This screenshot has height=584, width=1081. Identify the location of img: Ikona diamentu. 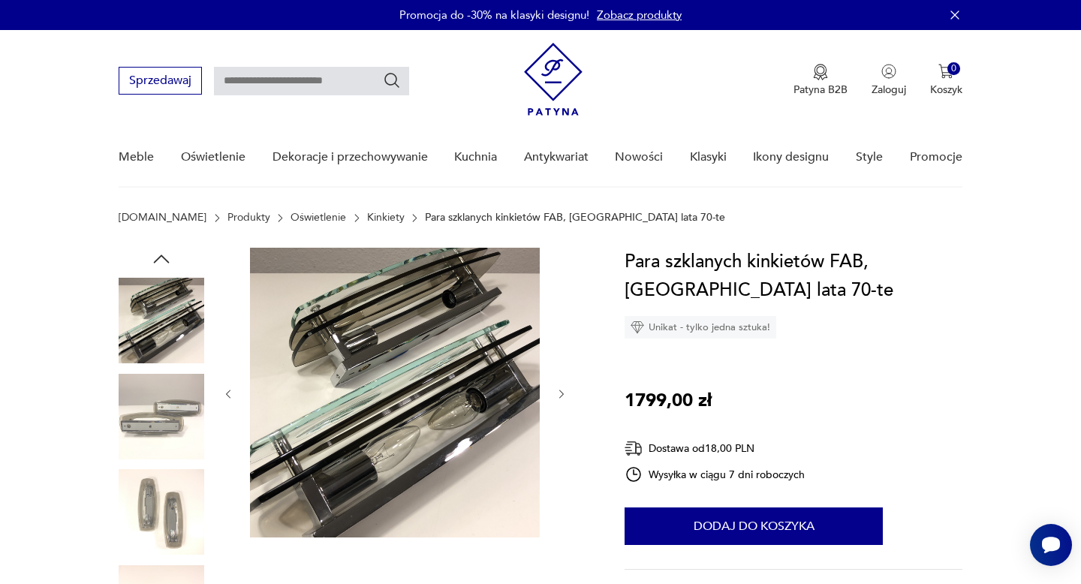
(637, 327).